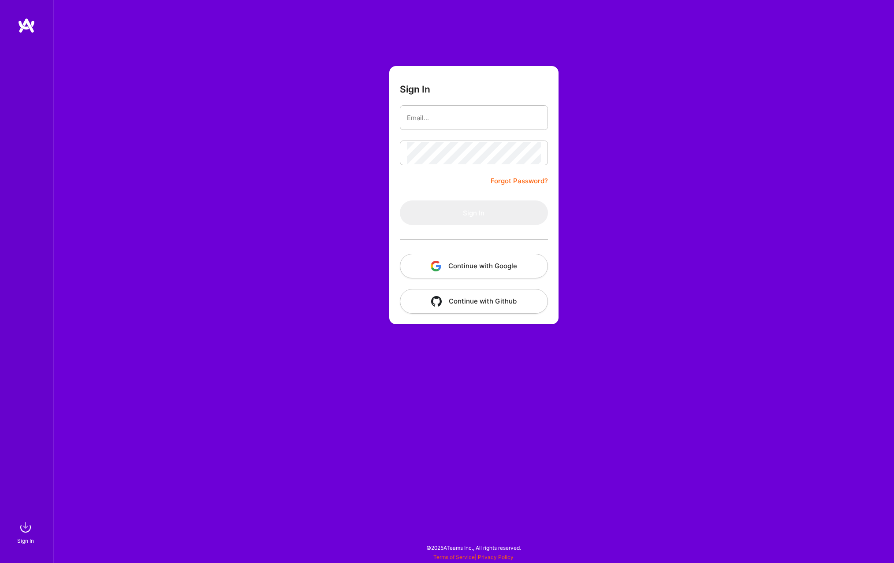  Describe the element at coordinates (474, 213) in the screenshot. I see `button: Sign In` at that location.